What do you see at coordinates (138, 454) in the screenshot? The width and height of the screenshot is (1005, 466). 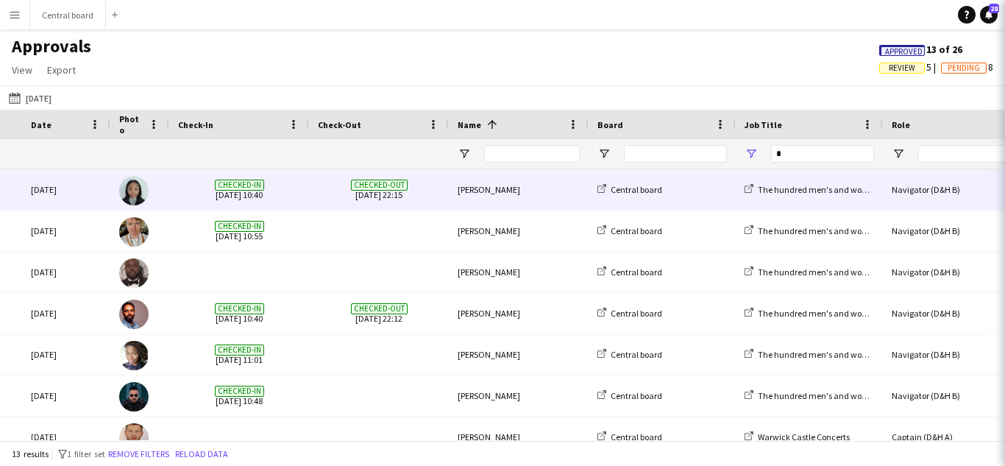 I see `button: Remove filters` at bounding box center [138, 454].